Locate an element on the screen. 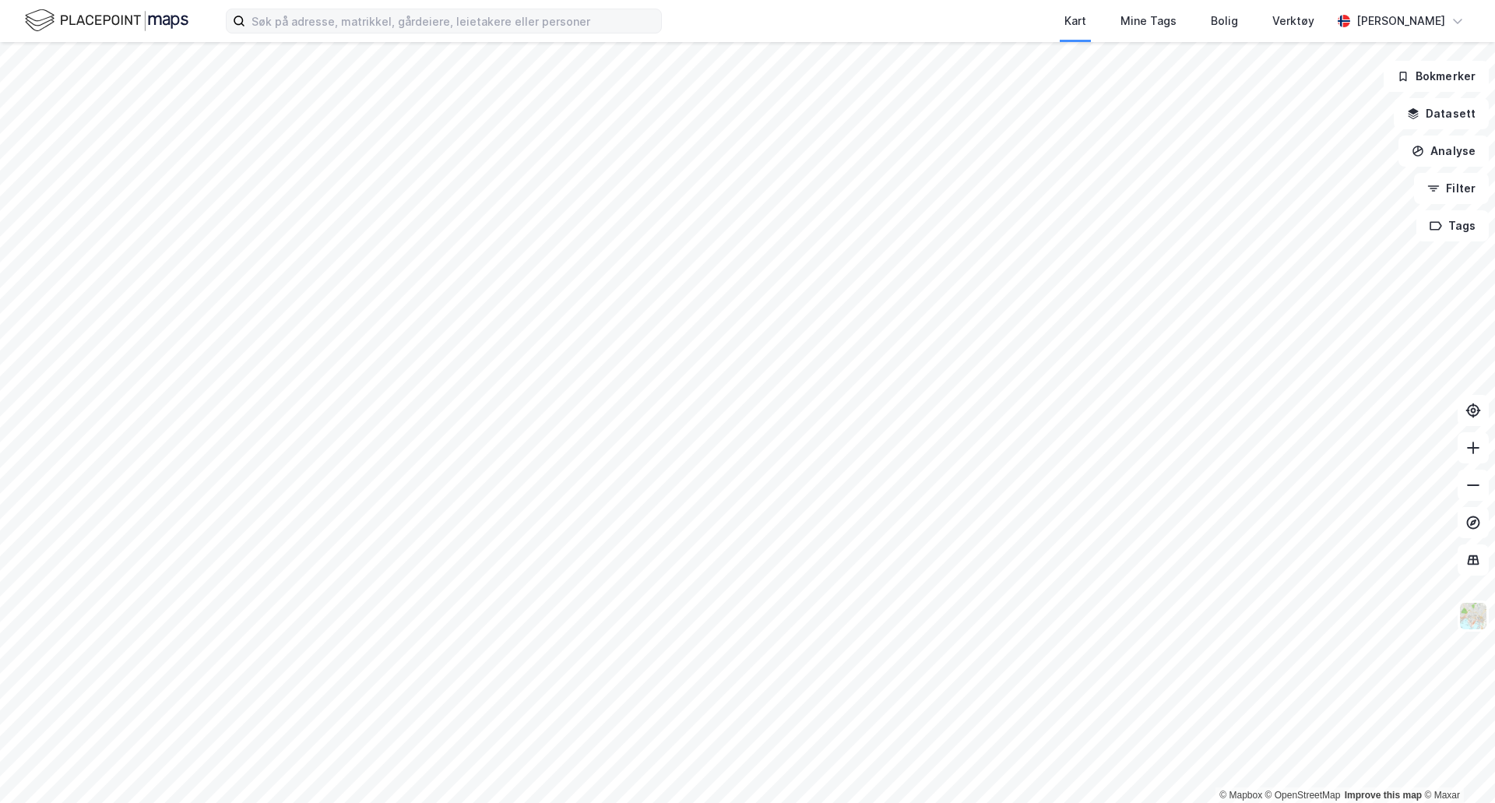 The height and width of the screenshot is (803, 1495). div: Bolig is located at coordinates (1224, 21).